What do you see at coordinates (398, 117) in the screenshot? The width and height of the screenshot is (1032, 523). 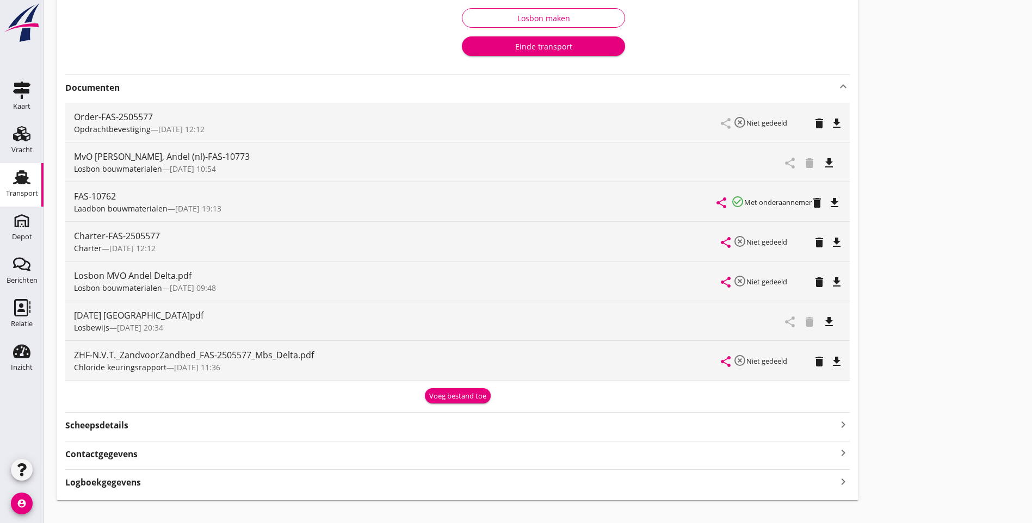 I see `div: Order-FAS-2505577` at bounding box center [398, 117].